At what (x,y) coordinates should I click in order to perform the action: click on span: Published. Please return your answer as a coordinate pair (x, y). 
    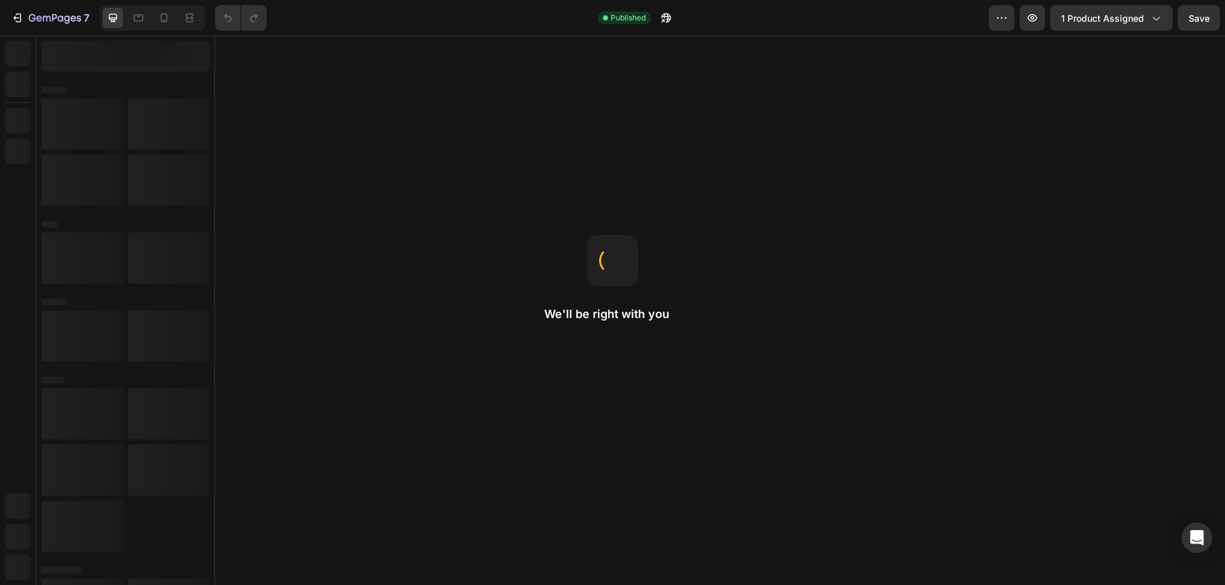
    Looking at the image, I should click on (628, 18).